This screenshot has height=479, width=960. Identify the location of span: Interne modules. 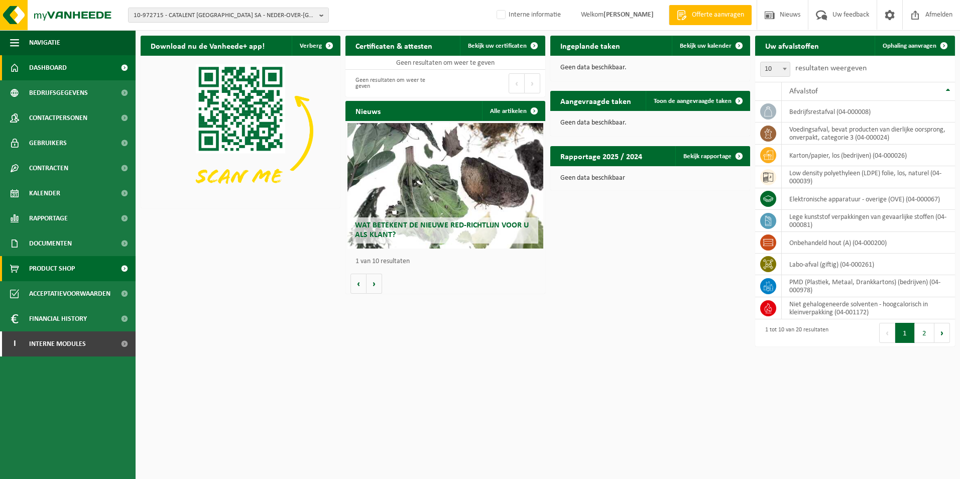
(57, 344).